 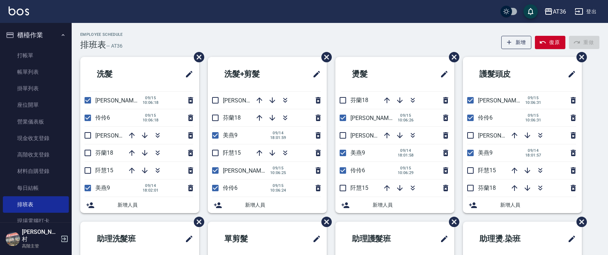 What do you see at coordinates (517, 42) in the screenshot?
I see `button: 新增` at bounding box center [517, 42].